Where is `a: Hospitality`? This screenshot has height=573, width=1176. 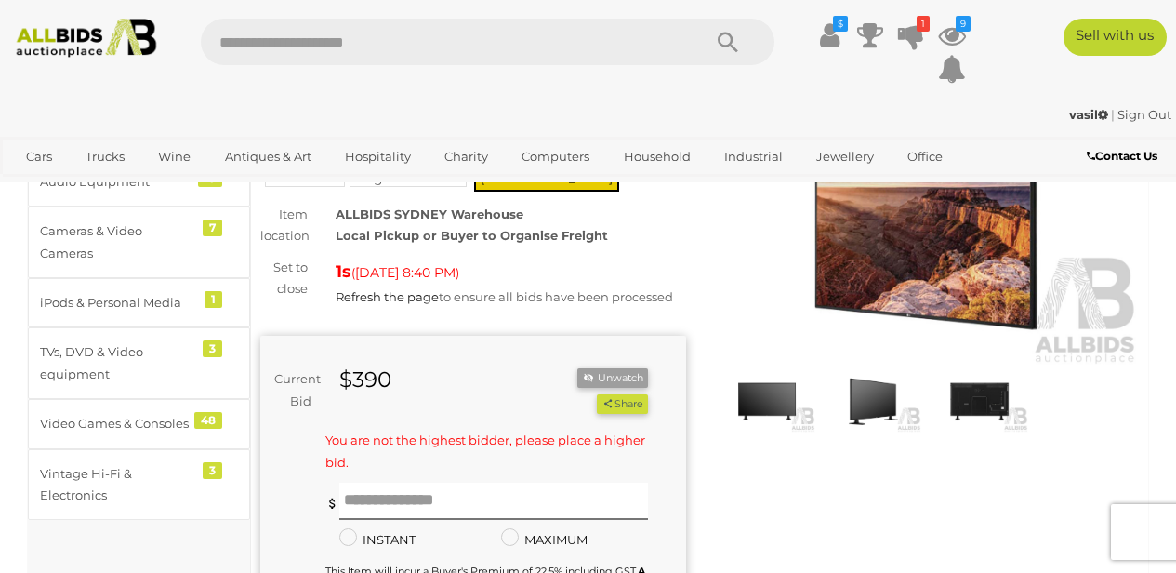 a: Hospitality is located at coordinates (378, 156).